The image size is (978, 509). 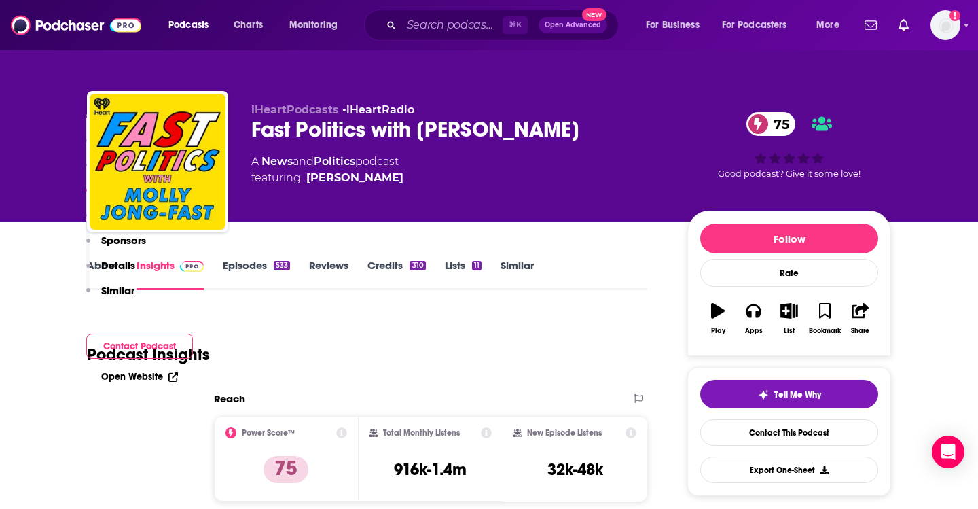 I want to click on span: Charts, so click(x=248, y=25).